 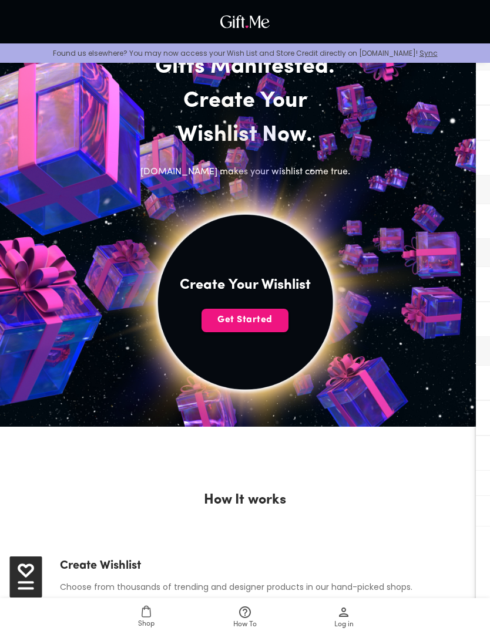 I want to click on h4: Create Your Wishlist, so click(x=245, y=285).